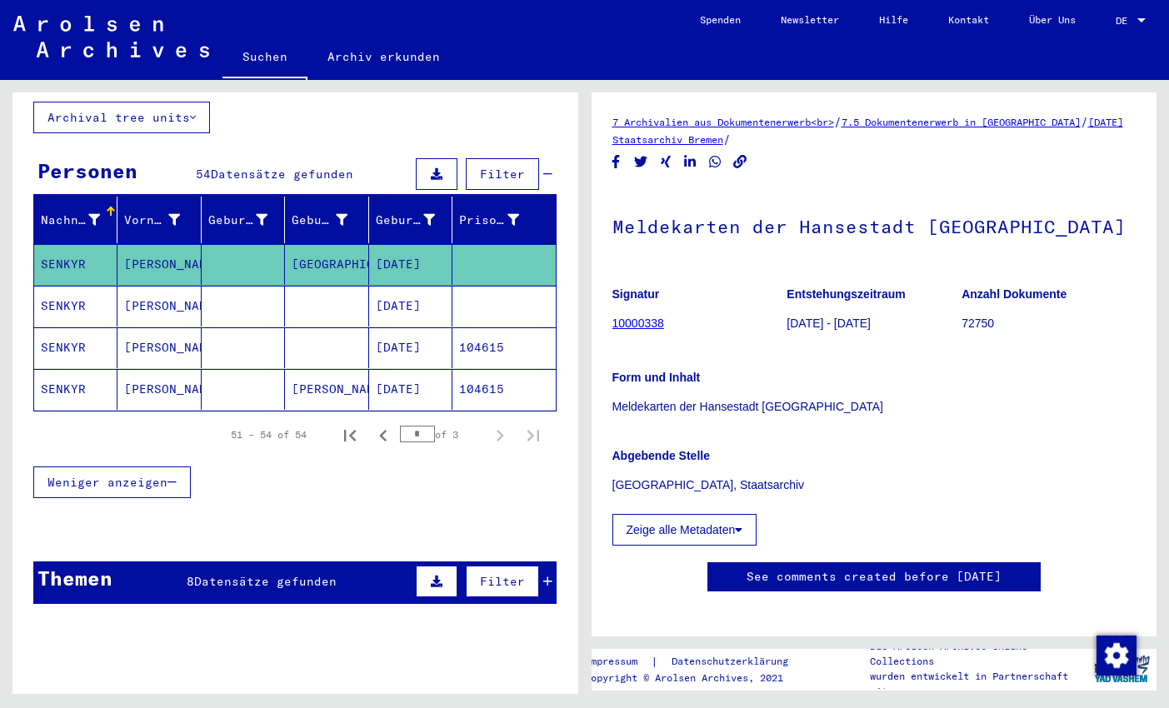 This screenshot has width=1169, height=708. What do you see at coordinates (1121, 669) in the screenshot?
I see `img: yv_logo.png` at bounding box center [1121, 669].